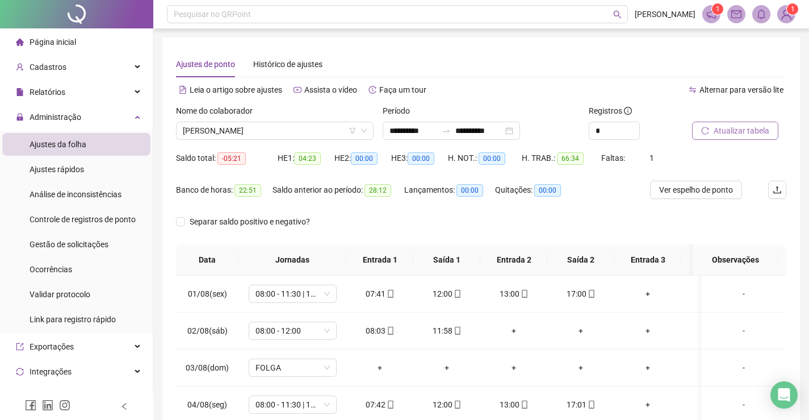 The width and height of the screenshot is (809, 420). What do you see at coordinates (761, 14) in the screenshot?
I see `span: bell` at bounding box center [761, 14].